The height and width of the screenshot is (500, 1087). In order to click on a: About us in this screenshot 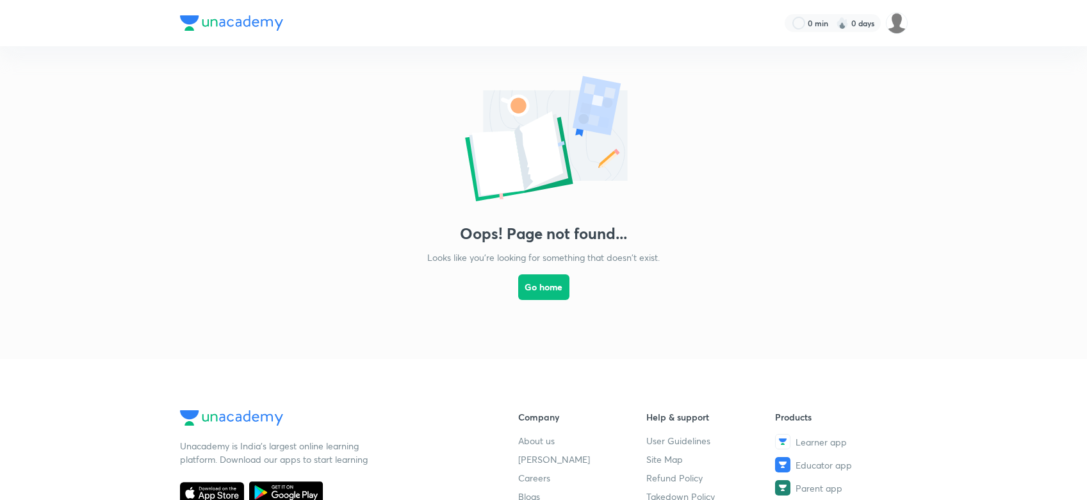, I will do `click(582, 440)`.